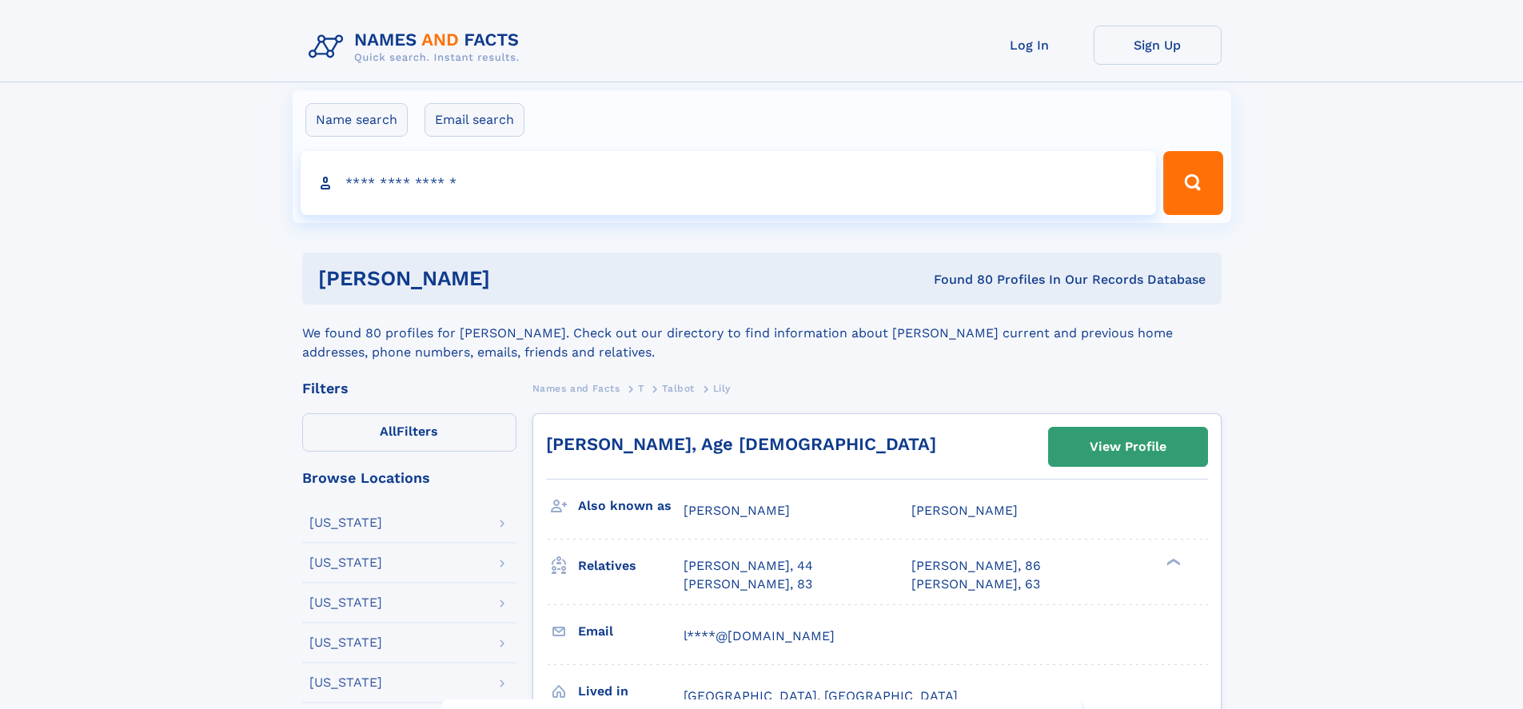 This screenshot has height=709, width=1523. Describe the element at coordinates (678, 388) in the screenshot. I see `a: Talbot` at that location.